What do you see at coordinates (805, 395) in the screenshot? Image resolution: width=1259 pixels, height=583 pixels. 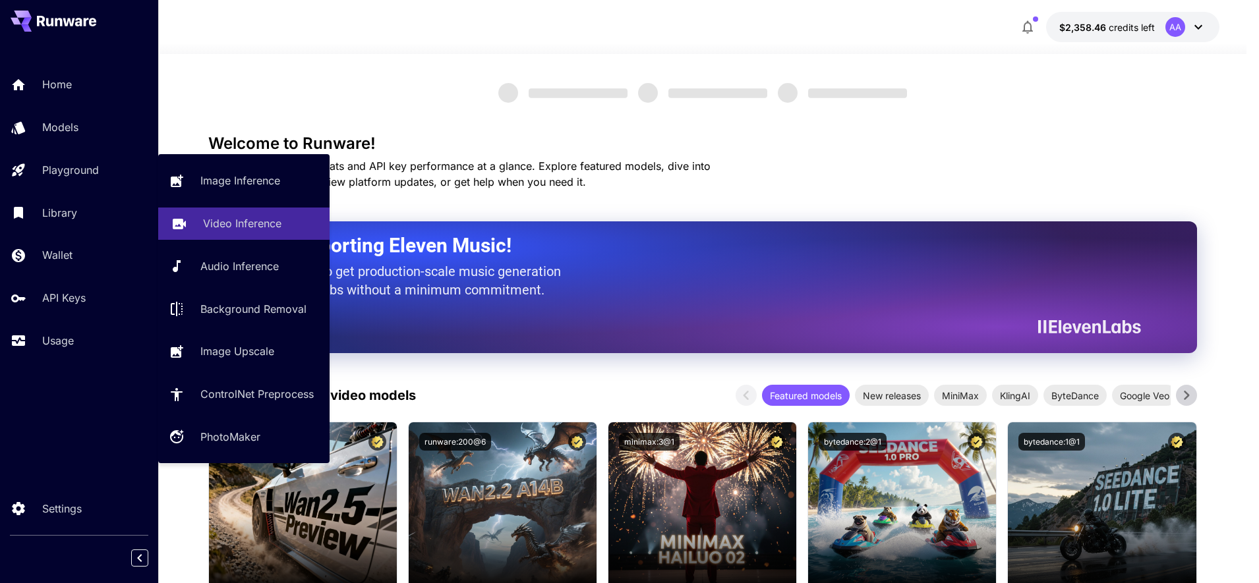 I see `span: Featured models` at bounding box center [805, 395].